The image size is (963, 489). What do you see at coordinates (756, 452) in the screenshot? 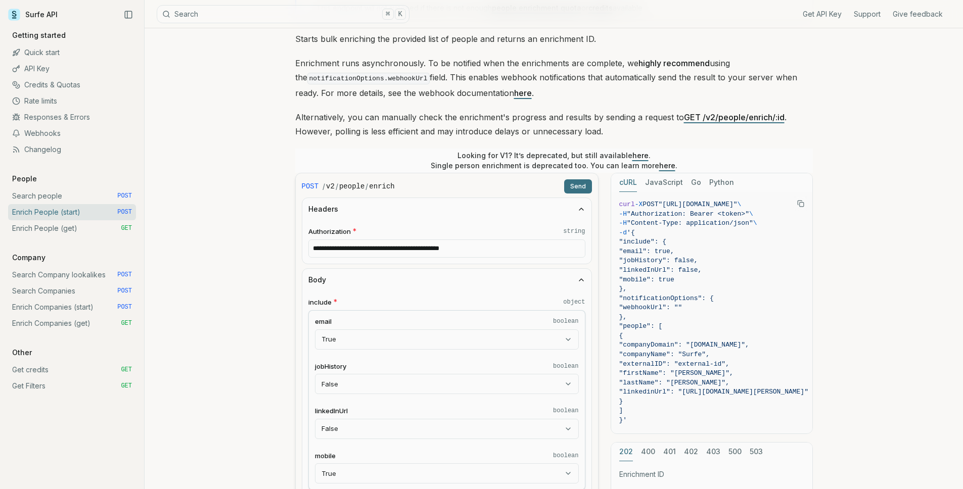
I see `button: 503` at bounding box center [756, 452].